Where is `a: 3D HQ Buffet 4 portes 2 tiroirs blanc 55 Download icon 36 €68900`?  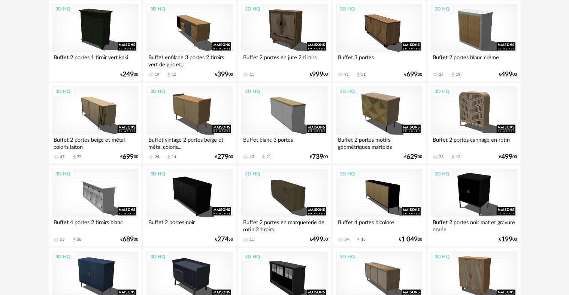 a: 3D HQ Buffet 4 portes 2 tiroirs blanc 55 Download icon 36 €68900 is located at coordinates (95, 206).